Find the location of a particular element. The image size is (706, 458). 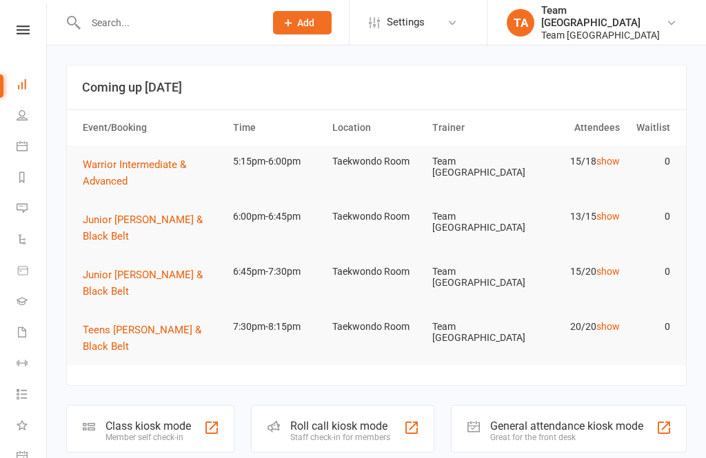

a: Dashboard is located at coordinates (32, 85).